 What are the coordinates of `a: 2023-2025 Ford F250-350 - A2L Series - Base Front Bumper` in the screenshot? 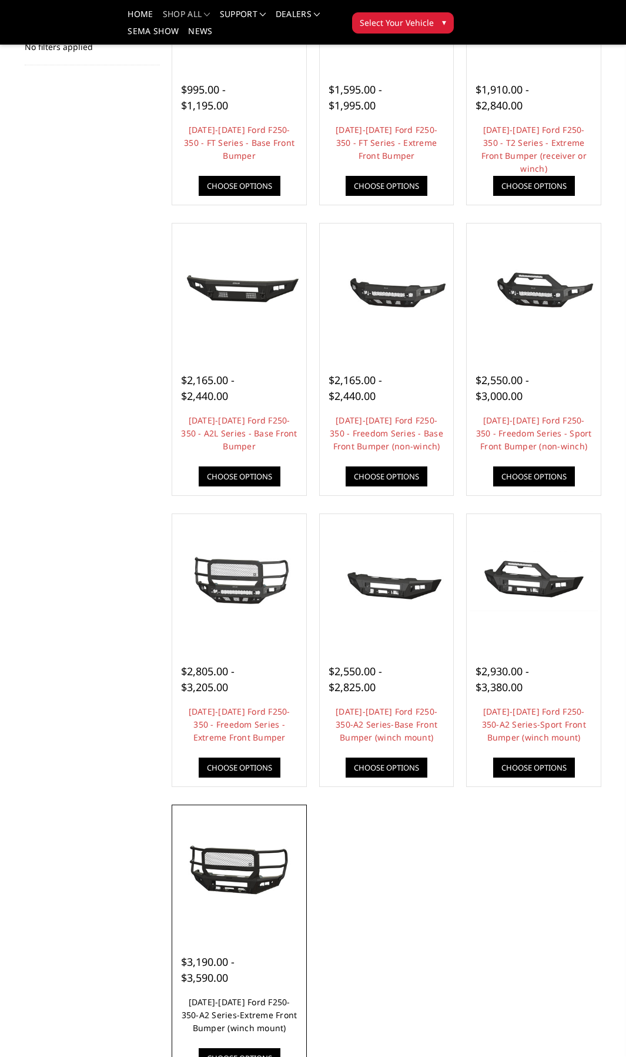 It's located at (239, 291).